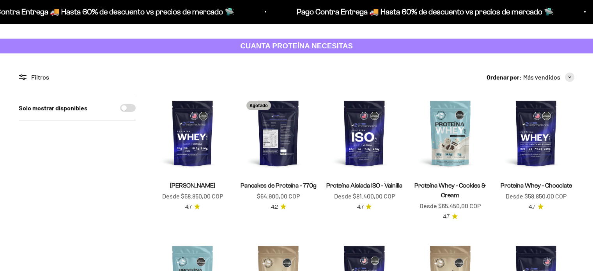 This screenshot has height=271, width=593. What do you see at coordinates (278, 196) in the screenshot?
I see `sale-price: $64.900,00 COP` at bounding box center [278, 196].